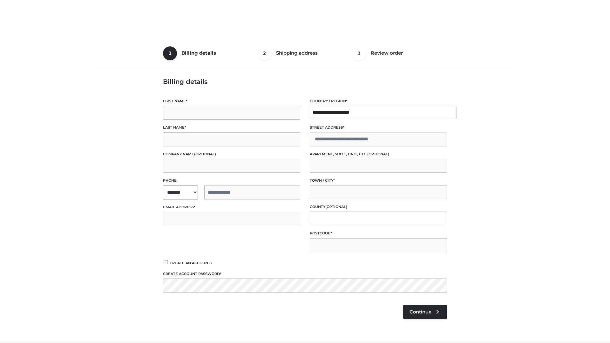  Describe the element at coordinates (232, 154) in the screenshot. I see `label: Company name` at that location.